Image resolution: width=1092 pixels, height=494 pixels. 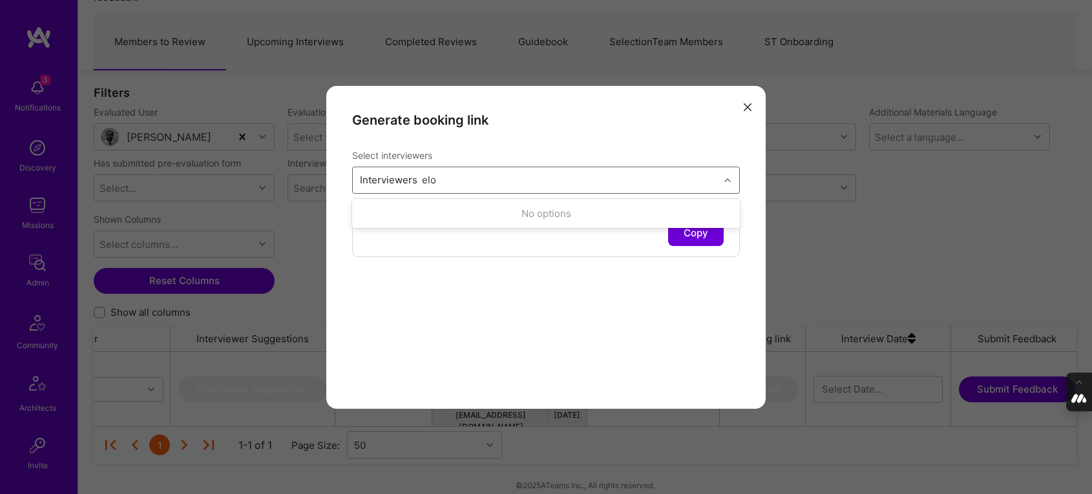 I want to click on div: No options, so click(x=546, y=213).